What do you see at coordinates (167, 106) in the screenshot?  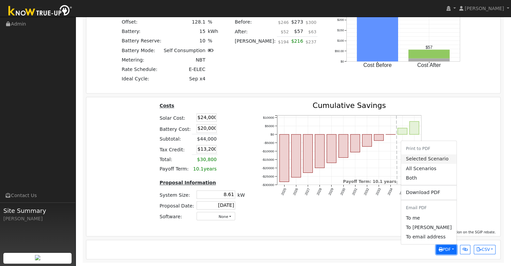 I see `u: Costs` at bounding box center [167, 106].